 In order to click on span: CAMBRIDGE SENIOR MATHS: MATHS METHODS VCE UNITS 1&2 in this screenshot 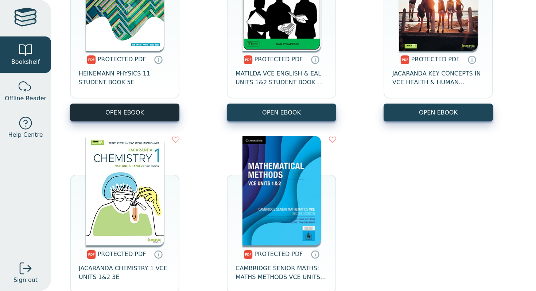, I will do `click(281, 273)`.